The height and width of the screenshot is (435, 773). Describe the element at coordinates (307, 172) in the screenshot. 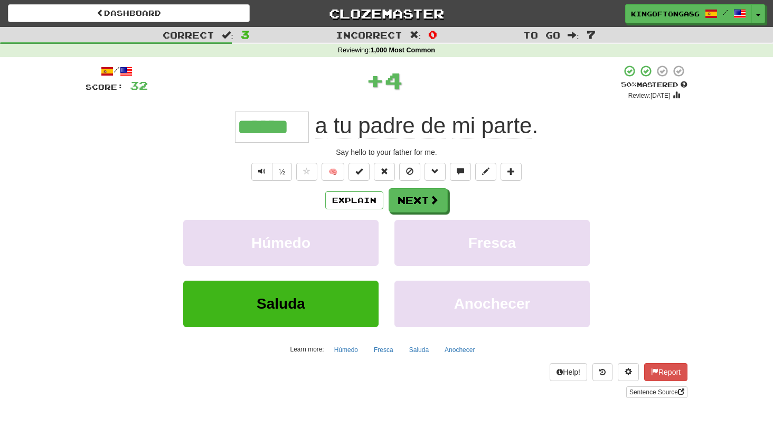

I see `button: Favorite sentence (alt+f)` at that location.